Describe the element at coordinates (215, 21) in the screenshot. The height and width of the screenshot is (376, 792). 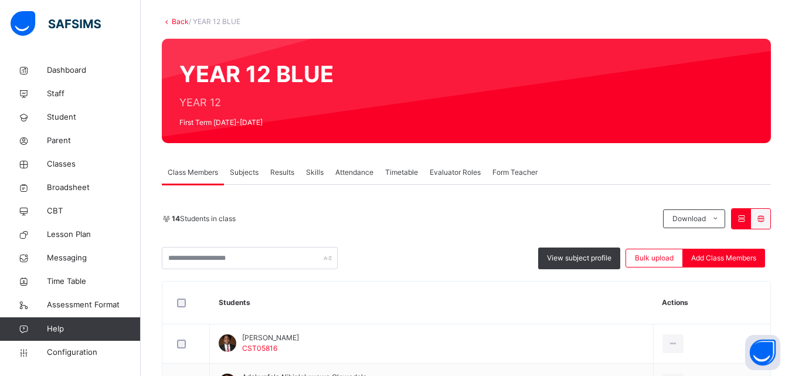
I see `span: / YEAR 12 BLUE` at that location.